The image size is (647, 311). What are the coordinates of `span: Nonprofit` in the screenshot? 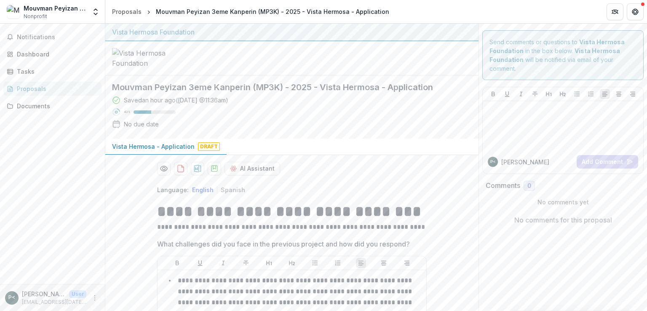 It's located at (35, 16).